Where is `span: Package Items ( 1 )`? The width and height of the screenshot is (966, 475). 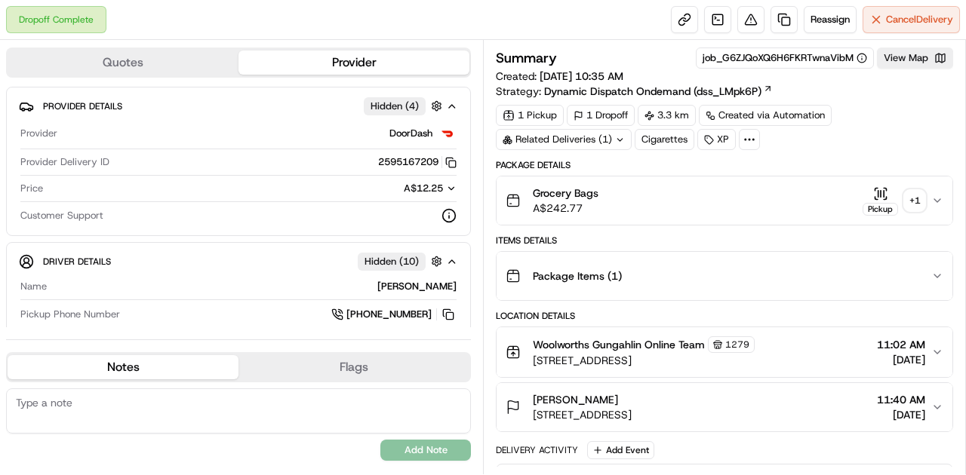 span: Package Items ( 1 ) is located at coordinates (577, 276).